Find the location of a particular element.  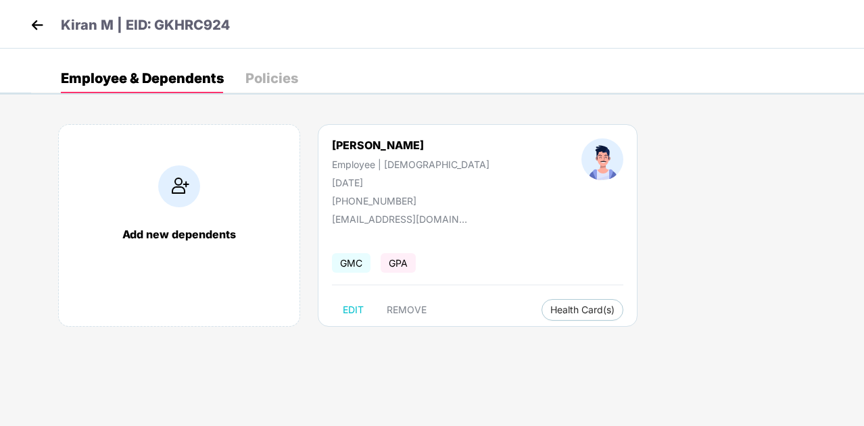

span: GPA is located at coordinates (398, 263).